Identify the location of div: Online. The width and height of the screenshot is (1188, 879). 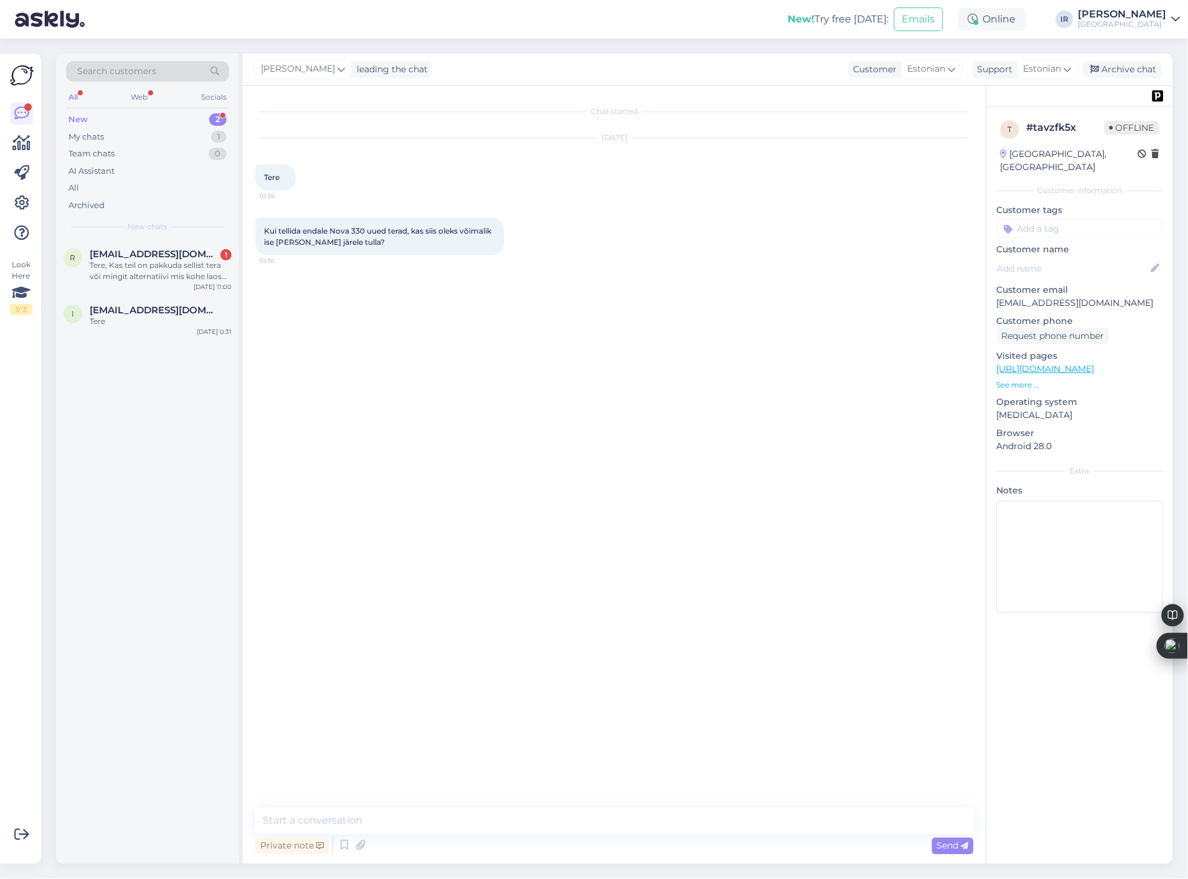
(992, 19).